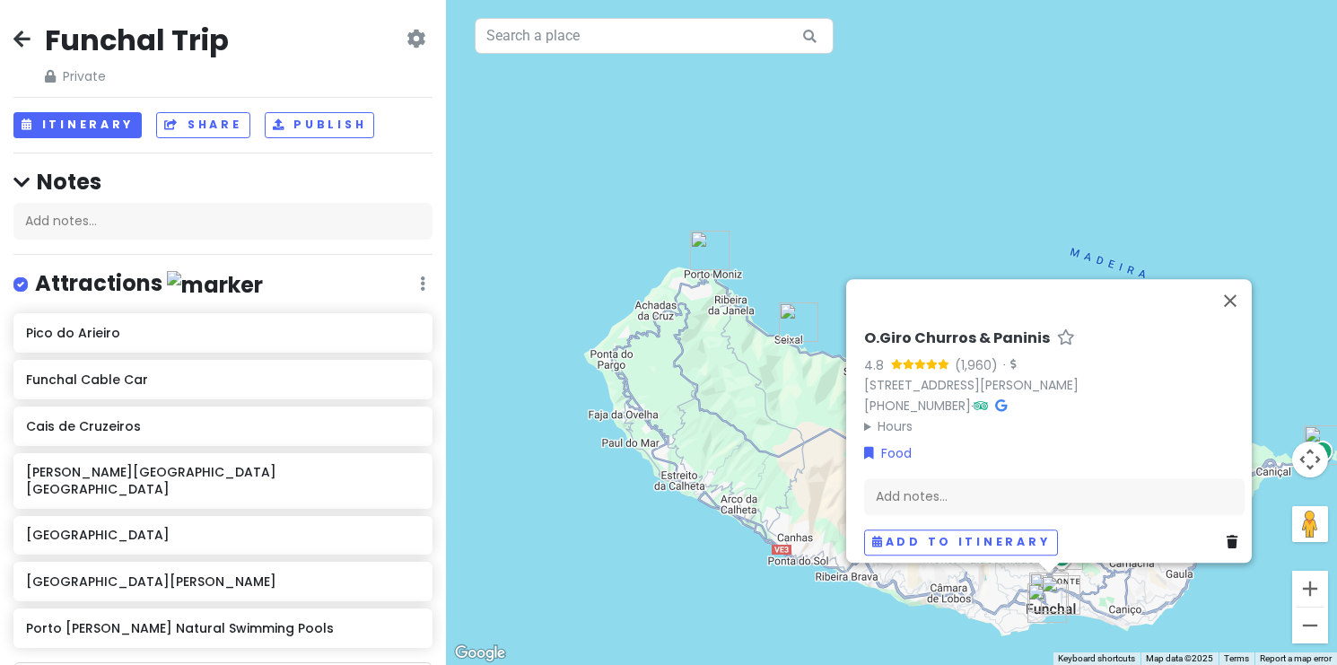 This screenshot has height=665, width=1337. Describe the element at coordinates (1236, 542) in the screenshot. I see `a: Delete place` at that location.